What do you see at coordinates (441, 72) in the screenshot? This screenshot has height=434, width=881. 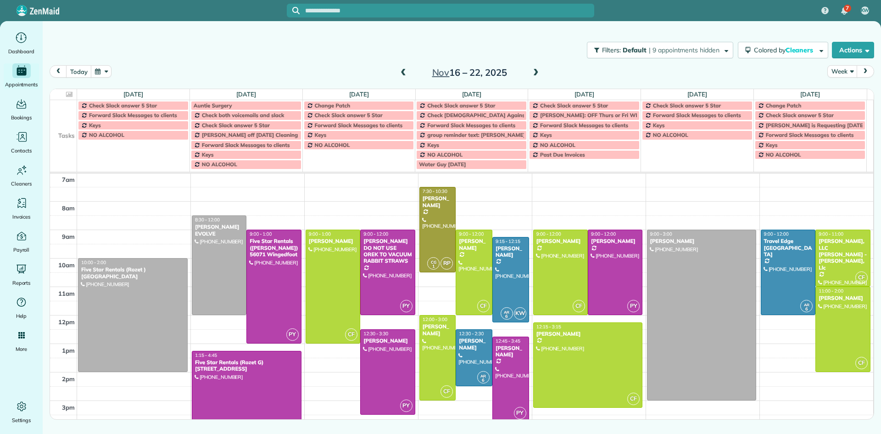 I see `span: Nov` at bounding box center [441, 72].